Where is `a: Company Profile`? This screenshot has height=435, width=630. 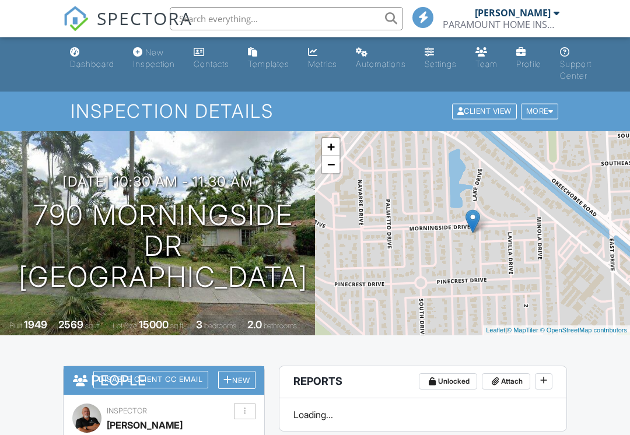
a: Company Profile is located at coordinates (528, 58).